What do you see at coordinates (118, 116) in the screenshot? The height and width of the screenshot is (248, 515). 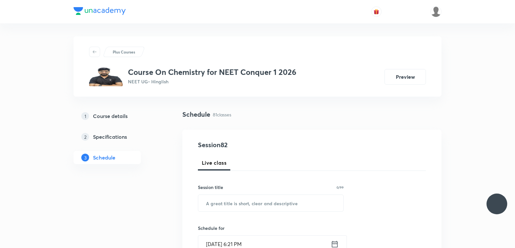 I see `a: 1Course details` at bounding box center [118, 116].